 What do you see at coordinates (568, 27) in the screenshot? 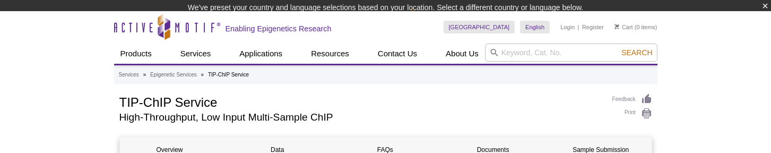
I see `a: Login` at bounding box center [568, 27].